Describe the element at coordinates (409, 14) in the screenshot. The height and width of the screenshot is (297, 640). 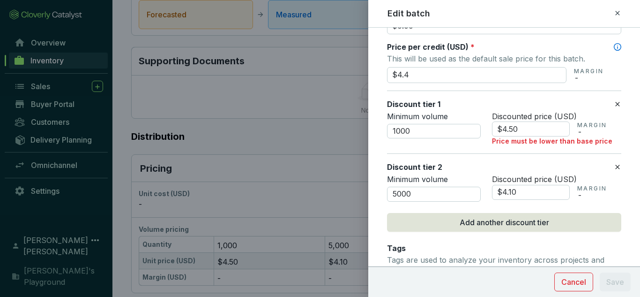
I see `h2: Edit batch` at that location.